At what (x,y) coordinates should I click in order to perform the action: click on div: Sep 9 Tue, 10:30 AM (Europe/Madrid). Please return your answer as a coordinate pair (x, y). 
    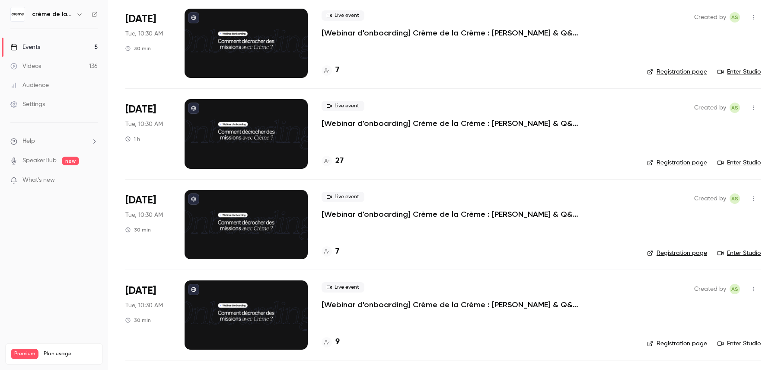
    Looking at the image, I should click on (148, 134).